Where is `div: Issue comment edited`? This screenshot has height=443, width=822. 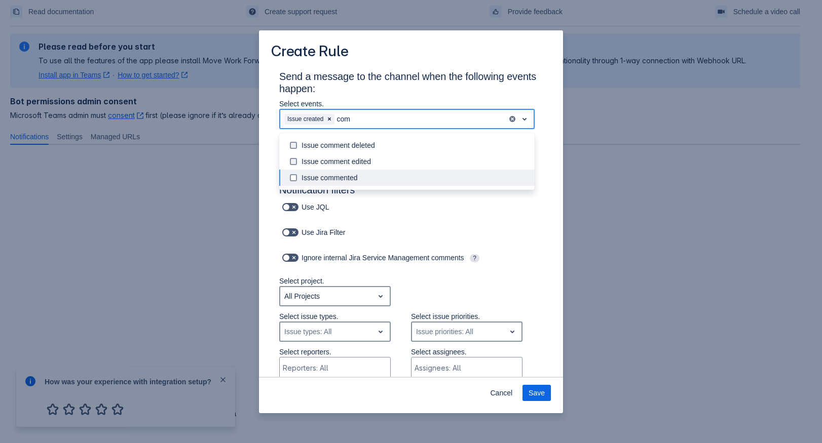
div: Issue comment edited is located at coordinates (415, 162).